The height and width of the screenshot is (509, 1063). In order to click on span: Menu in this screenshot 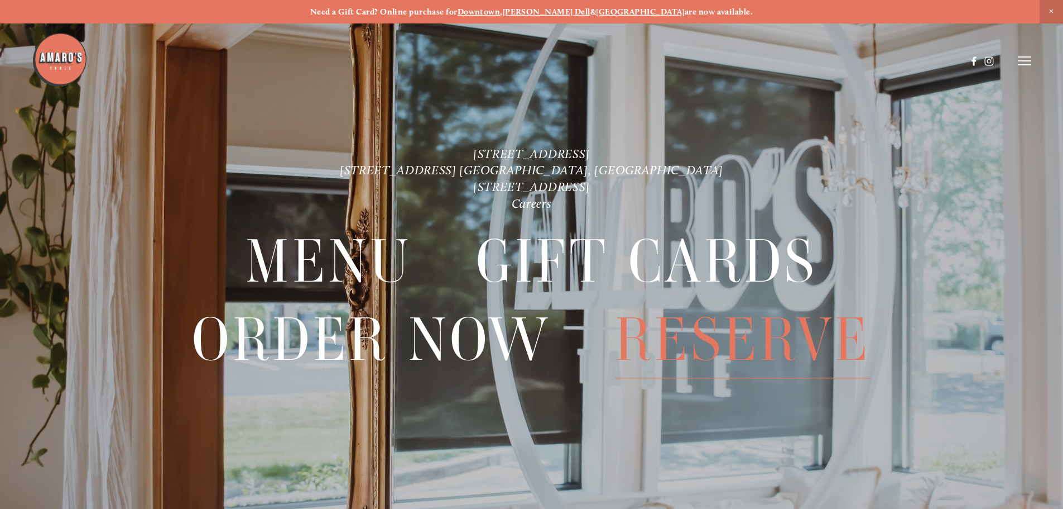, I will do `click(329, 262)`.